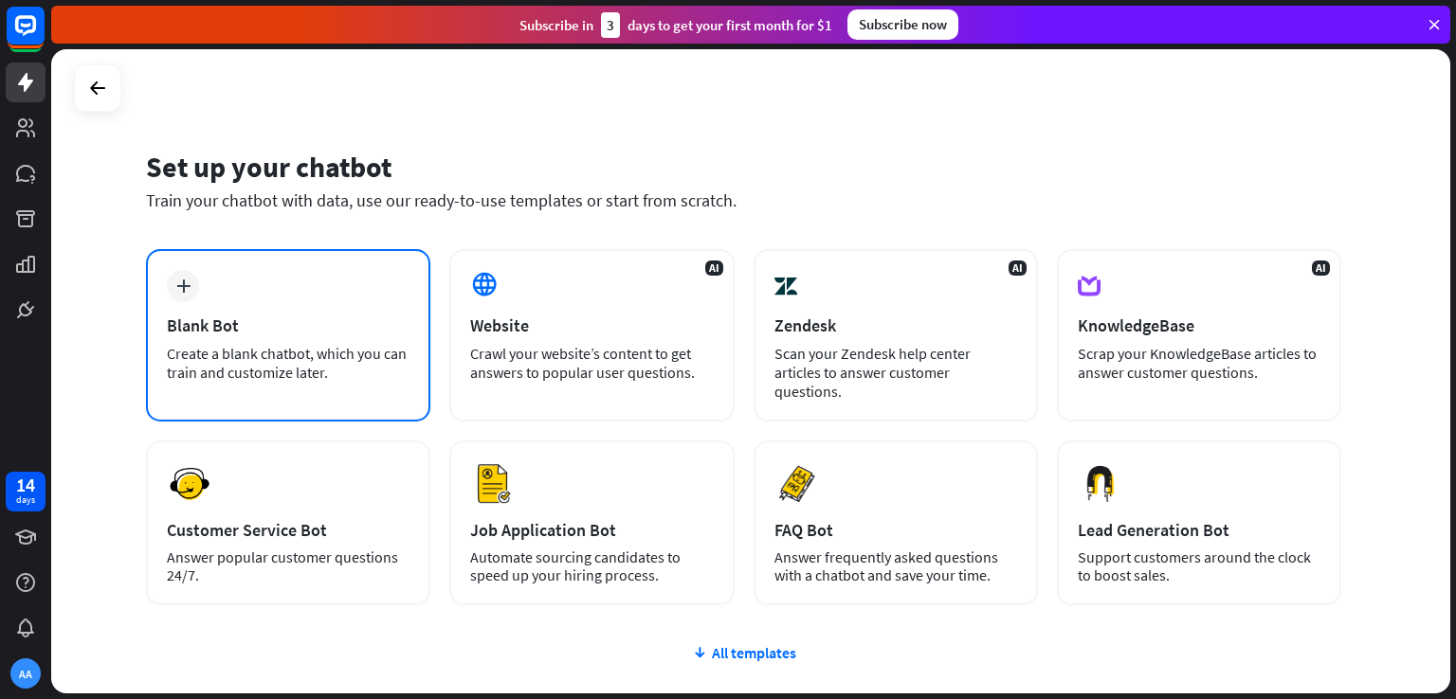  I want to click on button: Open LiveChat chat widget, so click(44, 36).